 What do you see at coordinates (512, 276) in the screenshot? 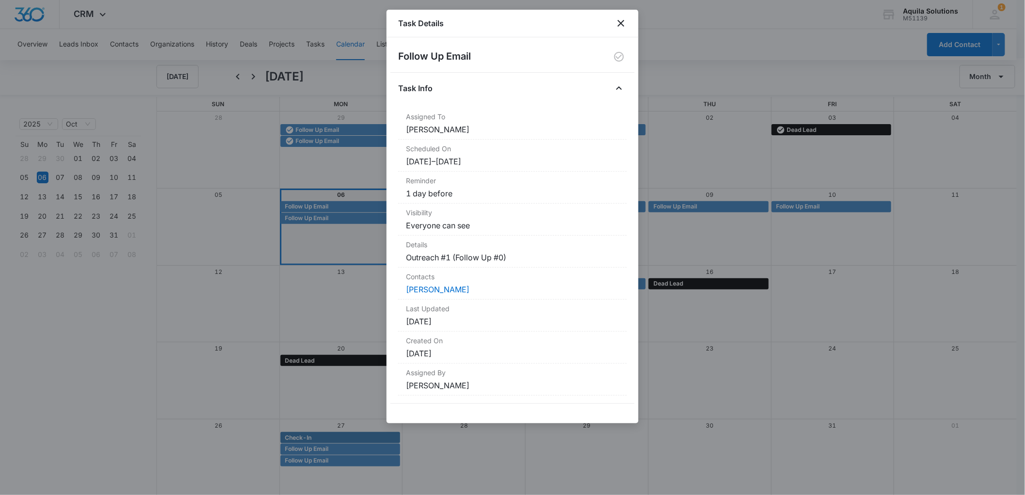
I see `dt: Contacts` at bounding box center [512, 276].